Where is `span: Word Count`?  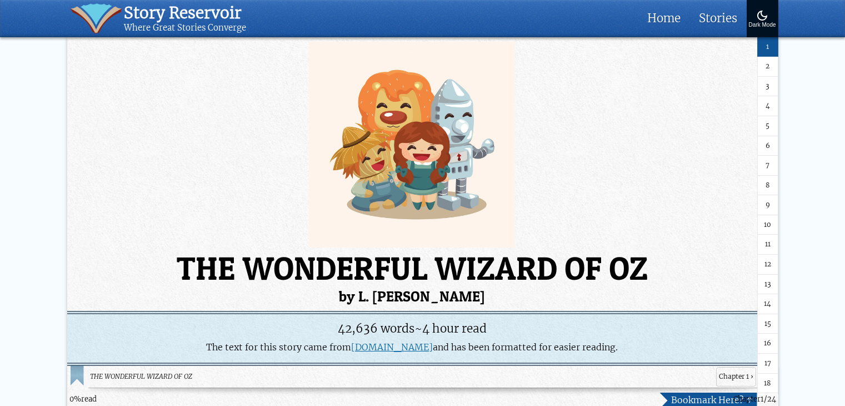
span: Word Count is located at coordinates (376, 328).